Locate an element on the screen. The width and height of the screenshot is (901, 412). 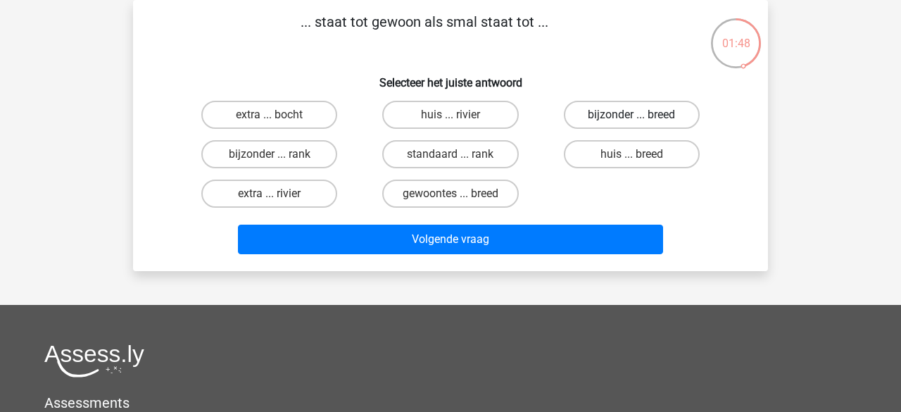
button: Volgende vraag is located at coordinates (451, 239).